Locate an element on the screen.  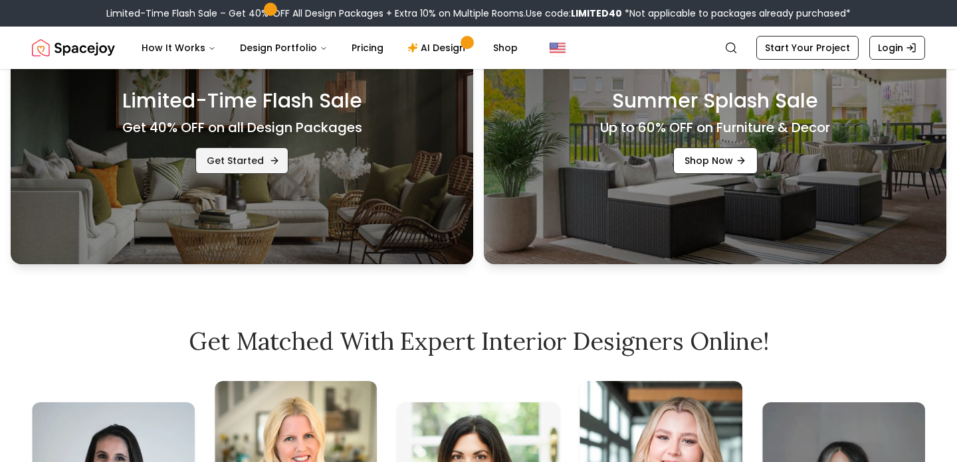
a: Shop is located at coordinates (505, 48).